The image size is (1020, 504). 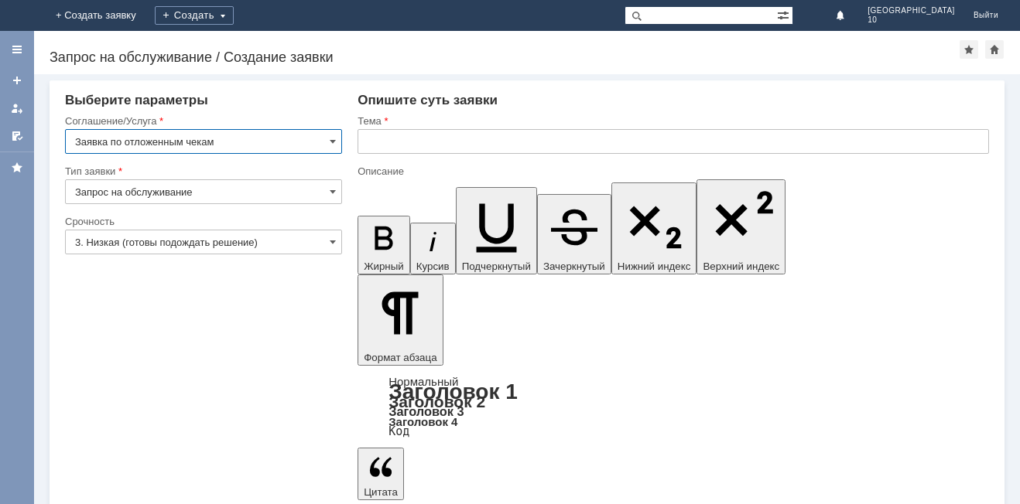 What do you see at coordinates (427, 100) in the screenshot?
I see `span: Опишите суть заявки` at bounding box center [427, 100].